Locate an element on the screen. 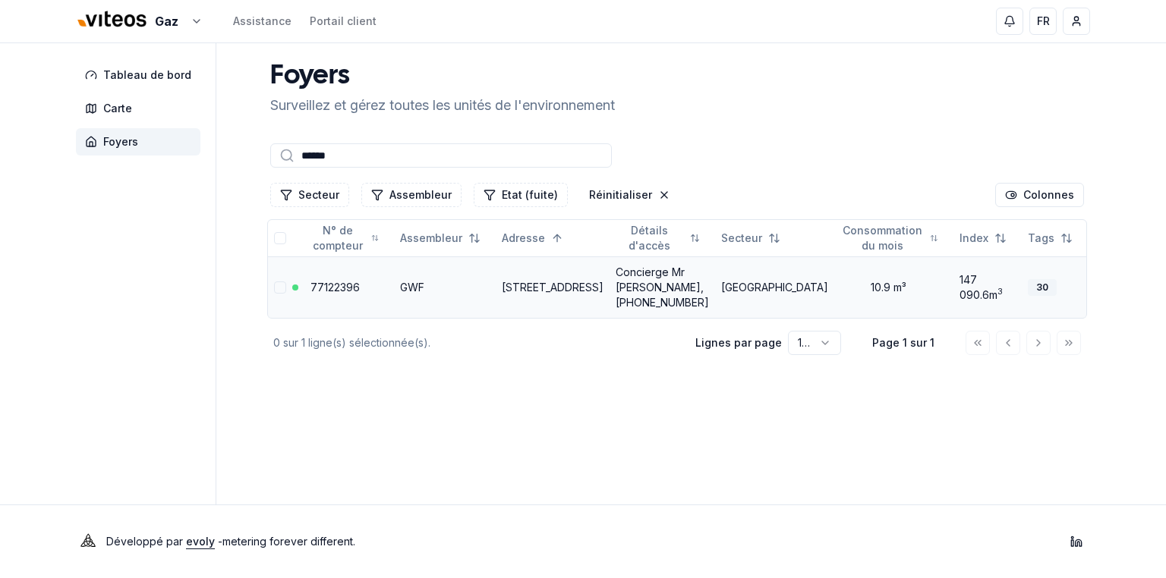  a: evoly is located at coordinates (200, 541).